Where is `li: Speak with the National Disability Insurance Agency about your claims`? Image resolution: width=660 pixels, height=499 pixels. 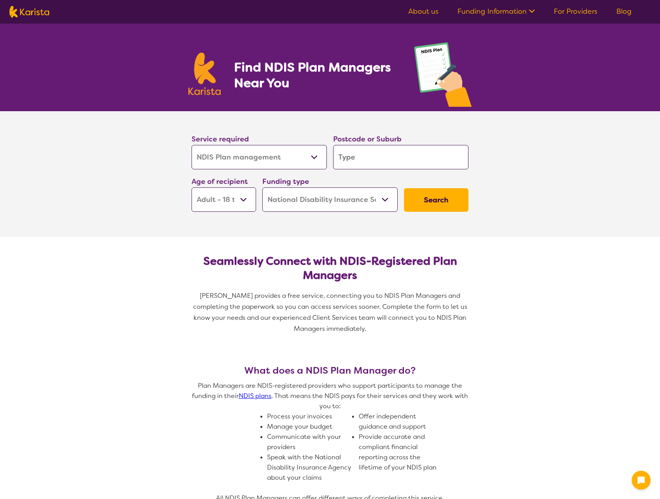 li: Speak with the National Disability Insurance Agency about your claims is located at coordinates (310, 468).